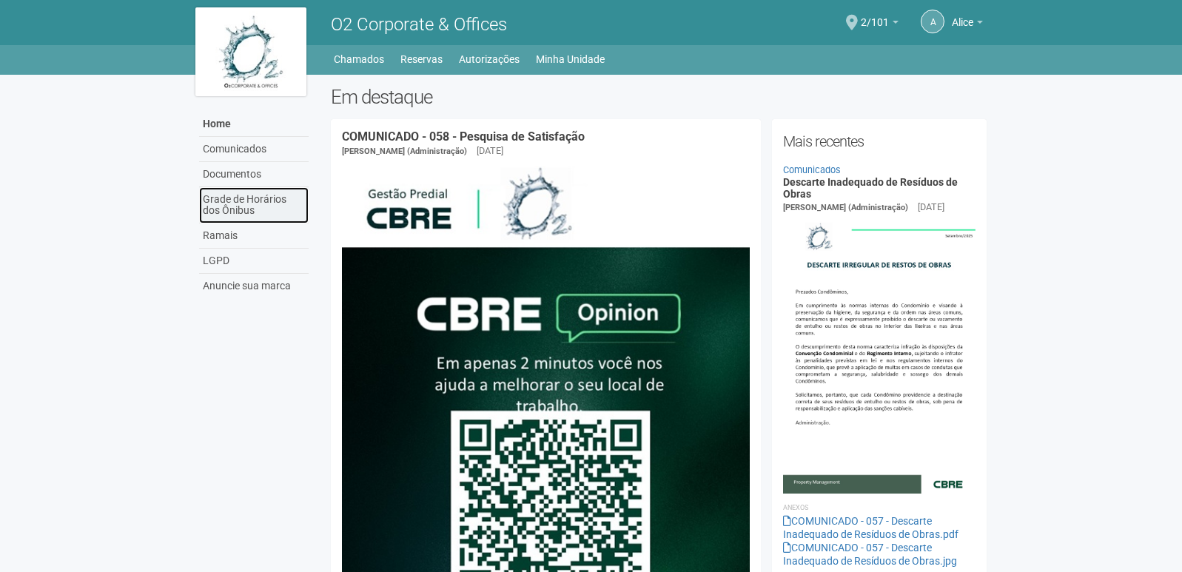 The image size is (1182, 572). What do you see at coordinates (251, 52) in the screenshot?
I see `img: logo.jpg` at bounding box center [251, 52].